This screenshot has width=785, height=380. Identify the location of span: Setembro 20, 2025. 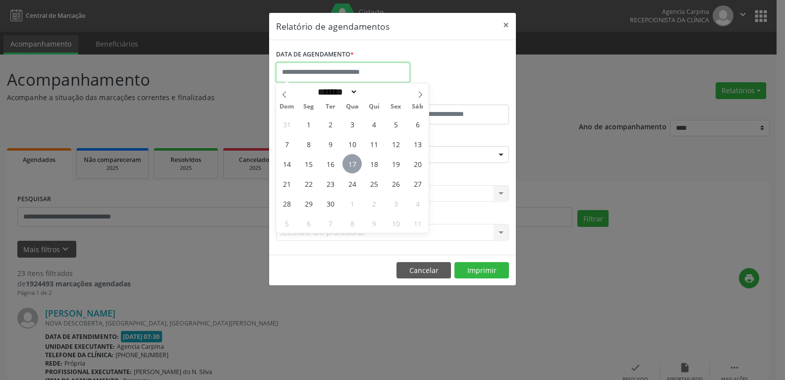
(417, 164).